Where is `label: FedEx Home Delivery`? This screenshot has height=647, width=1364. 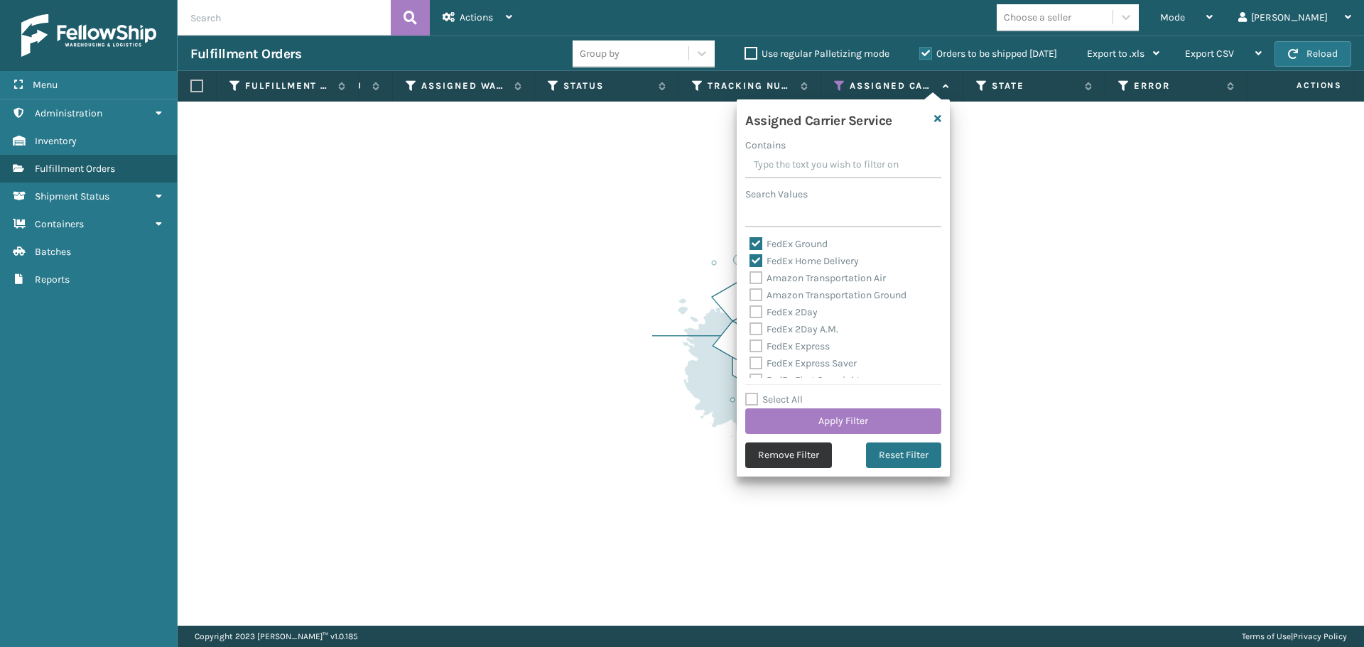
label: FedEx Home Delivery is located at coordinates (804, 261).